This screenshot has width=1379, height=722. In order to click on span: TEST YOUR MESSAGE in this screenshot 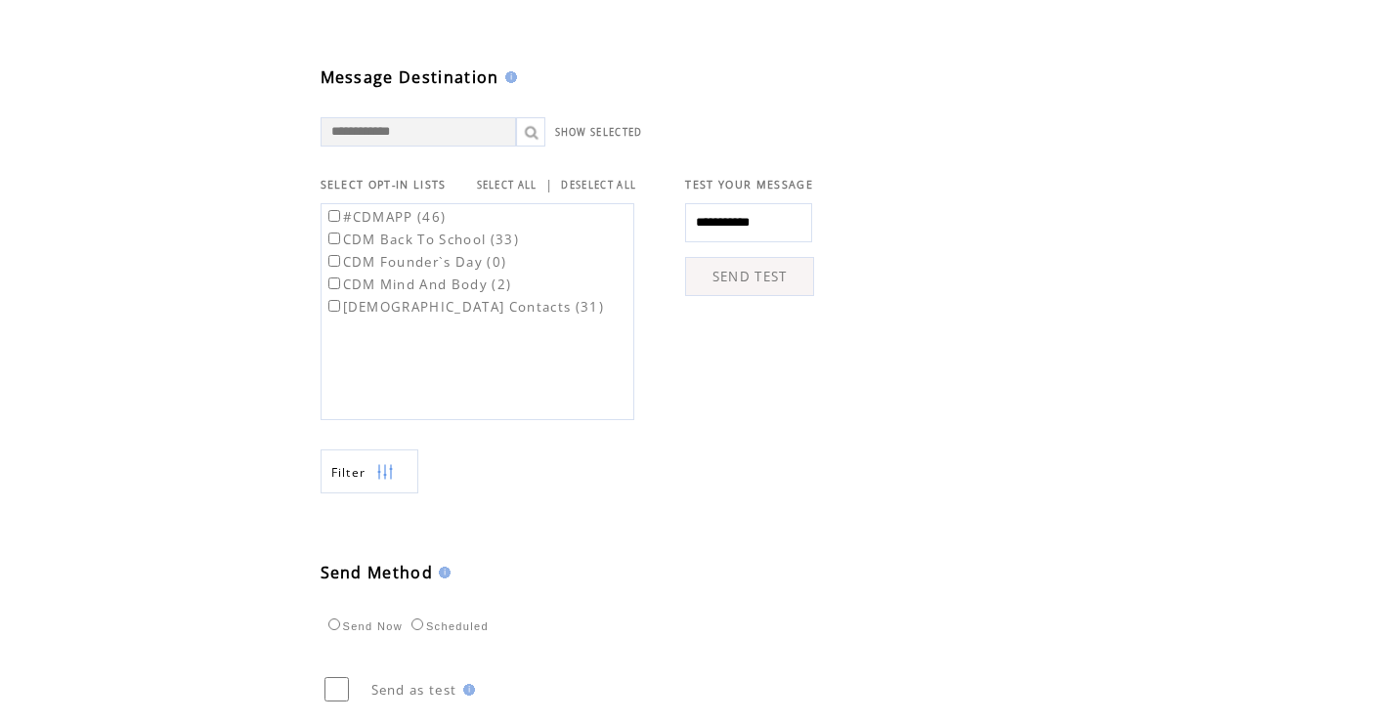, I will do `click(748, 185)`.